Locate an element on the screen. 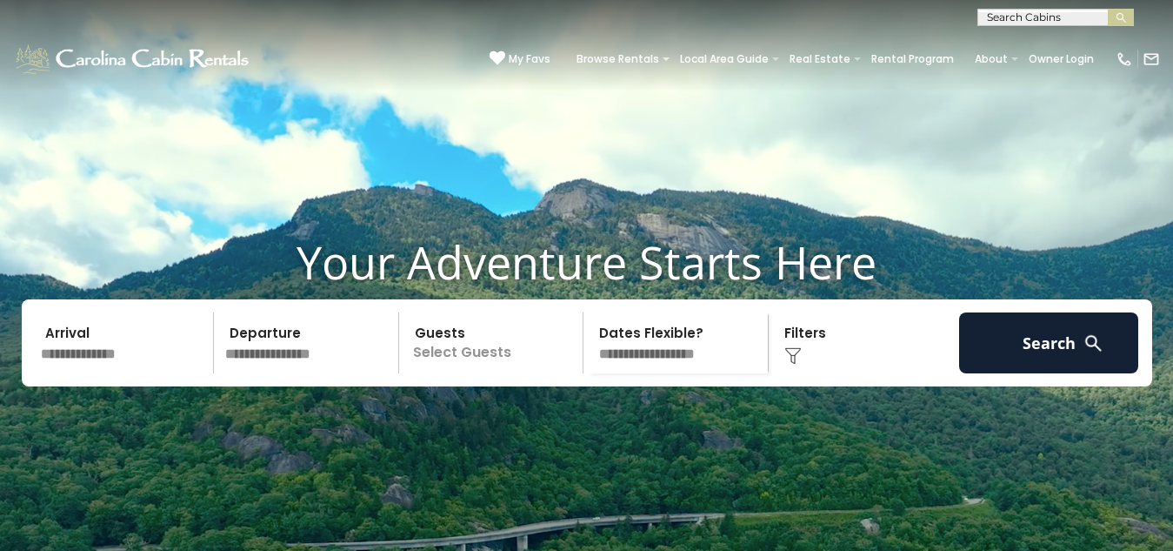 The height and width of the screenshot is (551, 1173). a: Local Area Guide is located at coordinates (724, 59).